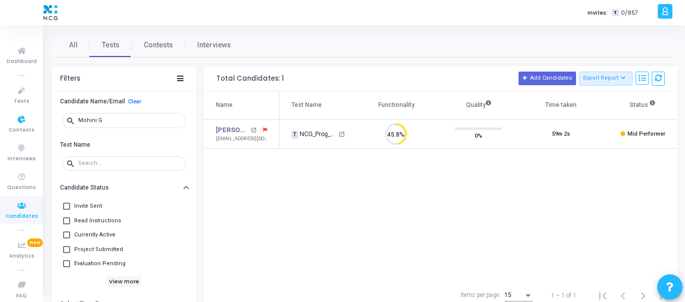  I want to click on h6: Candidate Status, so click(84, 188).